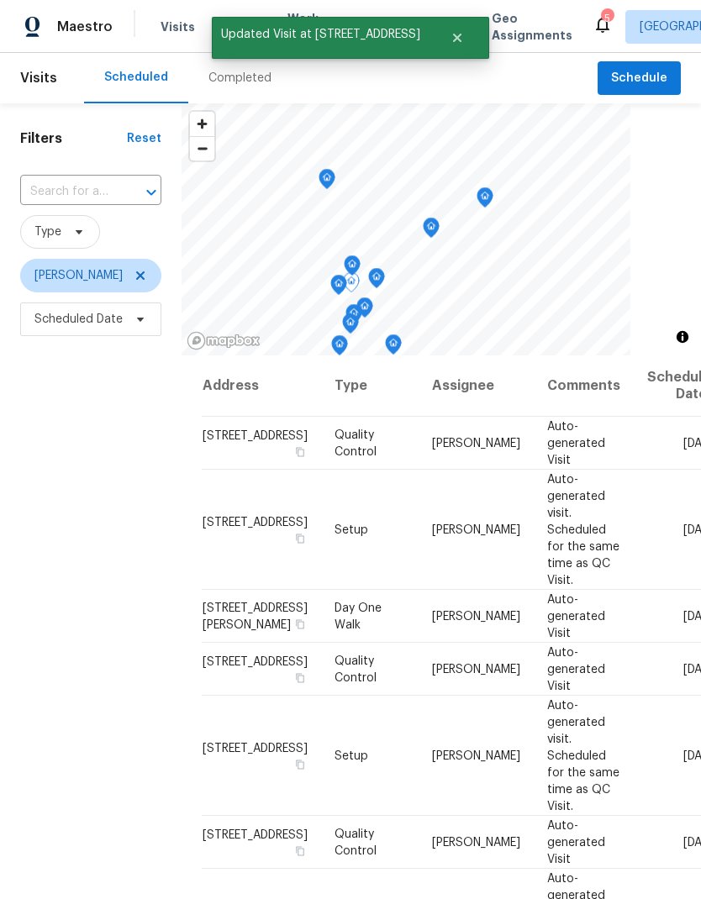 This screenshot has height=899, width=701. I want to click on input: Search for an address..., so click(67, 192).